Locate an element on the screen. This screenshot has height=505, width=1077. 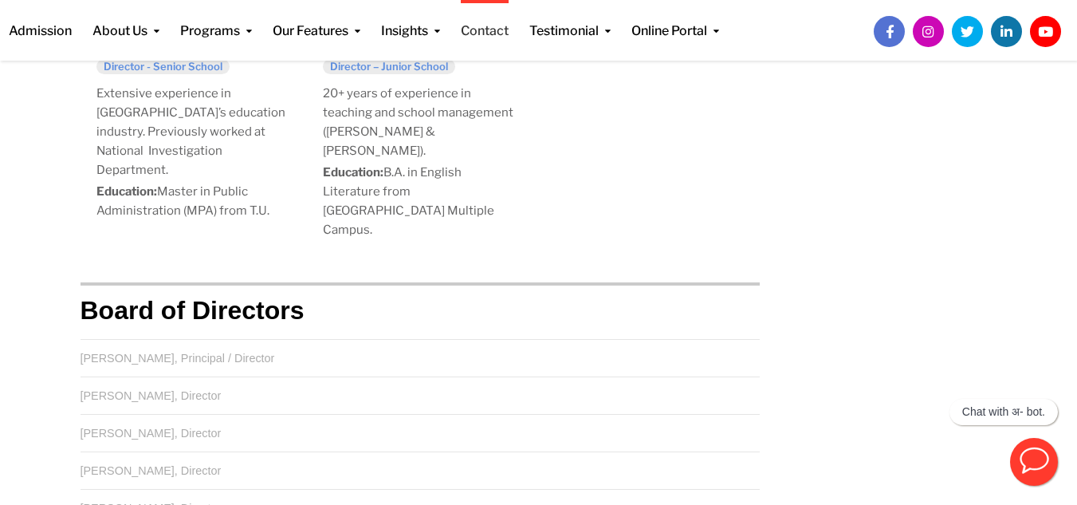
p: Master in Public Administration (MPA) from T.U. is located at coordinates (194, 201).